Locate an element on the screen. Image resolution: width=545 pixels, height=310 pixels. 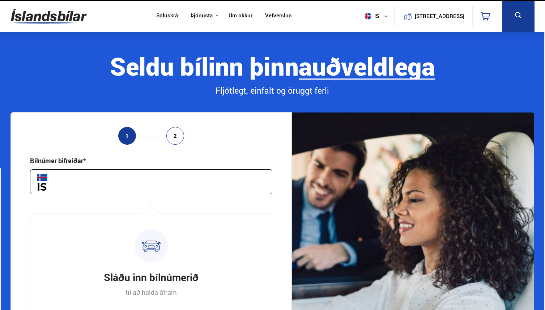
div: Seldu bílinn þinn is located at coordinates (272, 66).